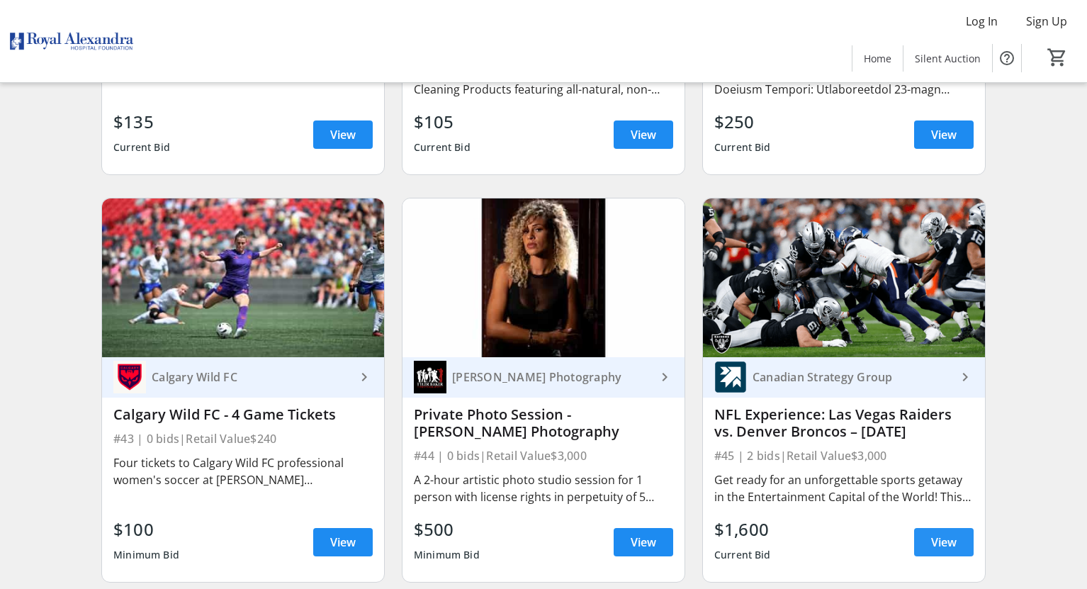 The width and height of the screenshot is (1087, 589). What do you see at coordinates (852, 377) in the screenshot?
I see `div: Canadian Strategy Group` at bounding box center [852, 377].